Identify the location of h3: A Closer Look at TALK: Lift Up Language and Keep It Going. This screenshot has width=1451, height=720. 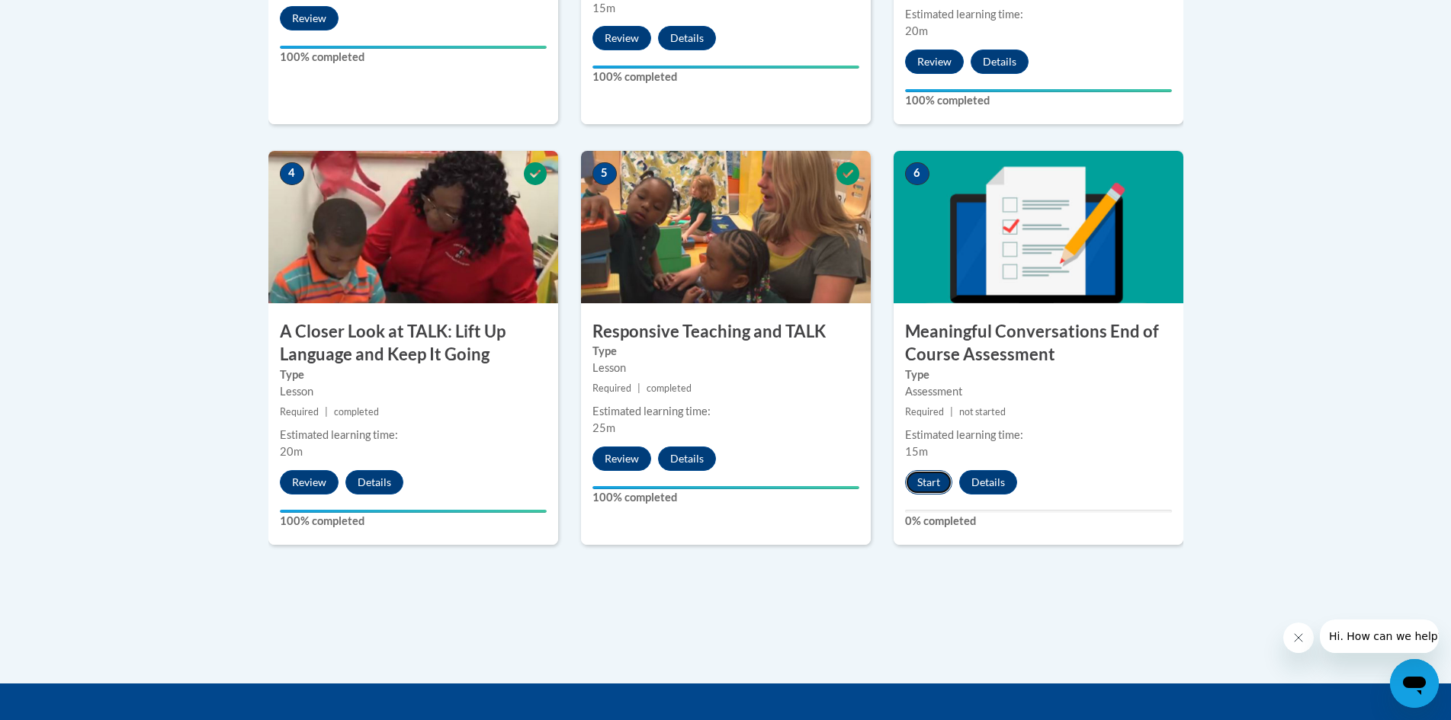
(413, 344).